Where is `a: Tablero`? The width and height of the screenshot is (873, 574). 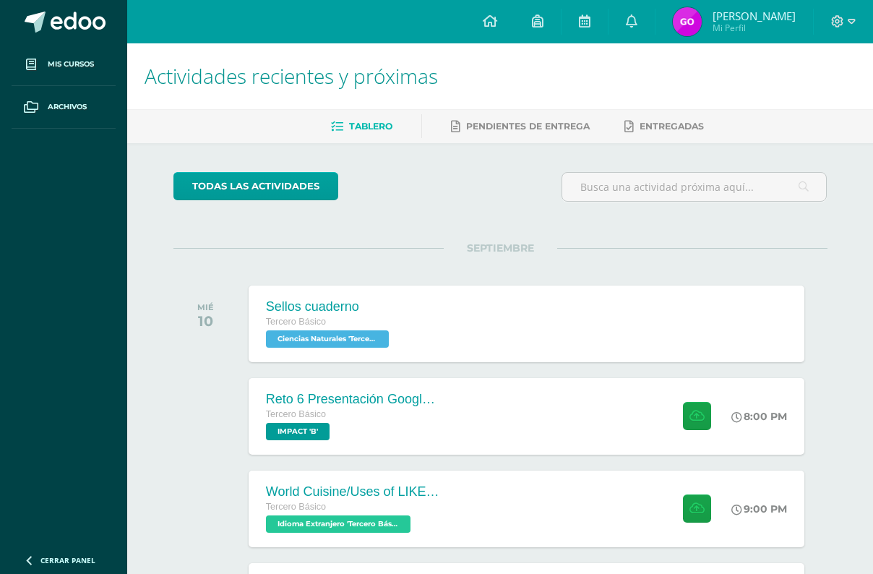
a: Tablero is located at coordinates (361, 126).